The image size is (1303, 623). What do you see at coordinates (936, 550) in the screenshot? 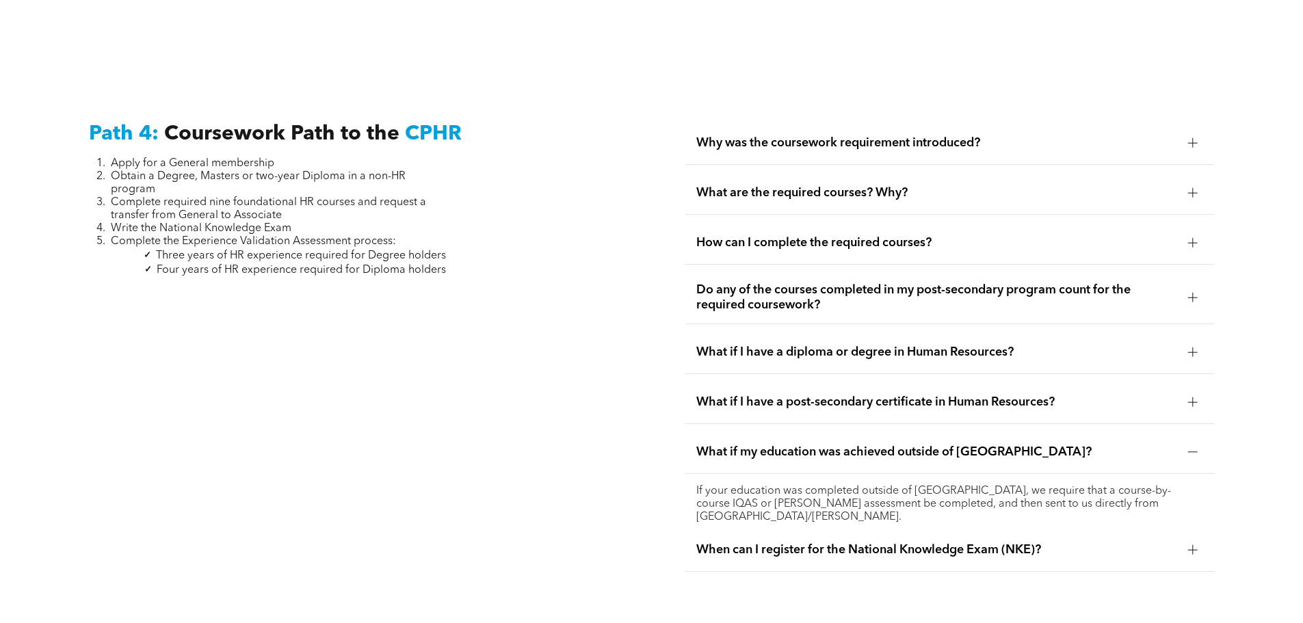
I see `span: When can I register for the National Knowledge Exam (NKE)?` at bounding box center [936, 550].